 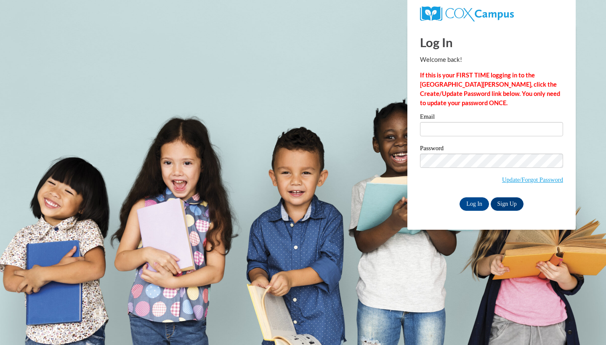 I want to click on p: Welcome back!, so click(x=492, y=60).